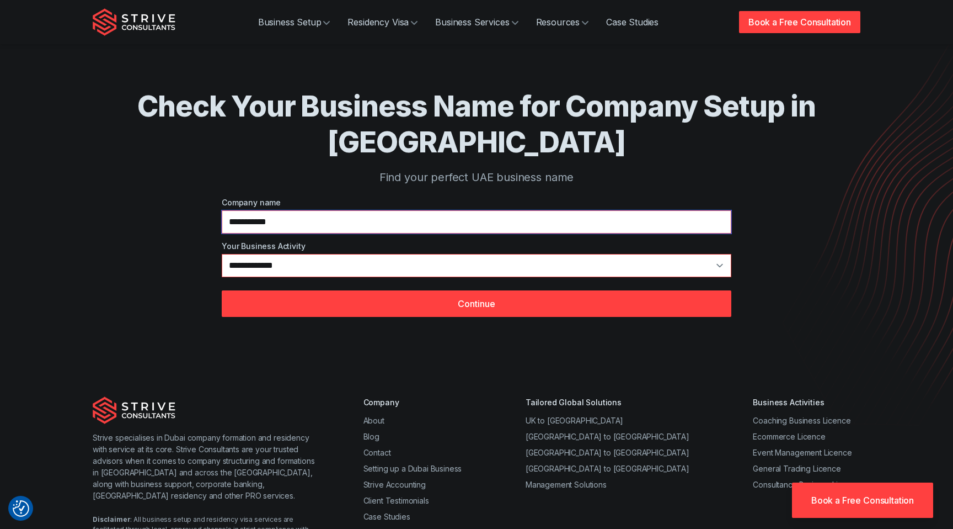 This screenshot has height=529, width=953. Describe the element at coordinates (807, 484) in the screenshot. I see `a: Consultancy Business Licence` at that location.